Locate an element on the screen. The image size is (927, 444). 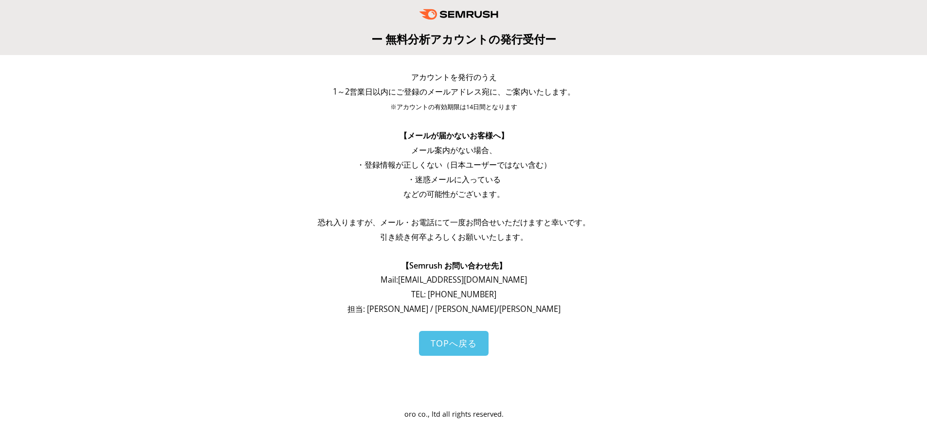
span: 引き続き何卒よろしくお願いいたします。 is located at coordinates (454, 237).